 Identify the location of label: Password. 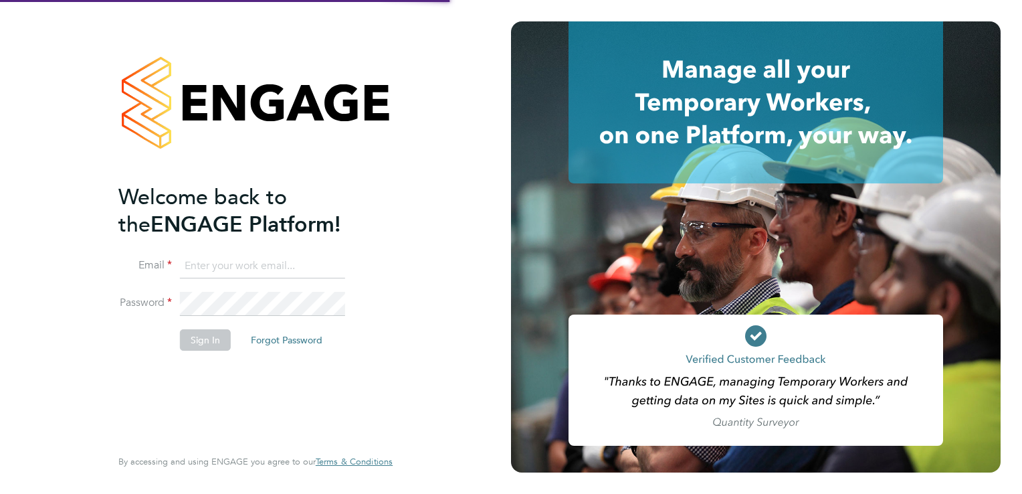
(145, 302).